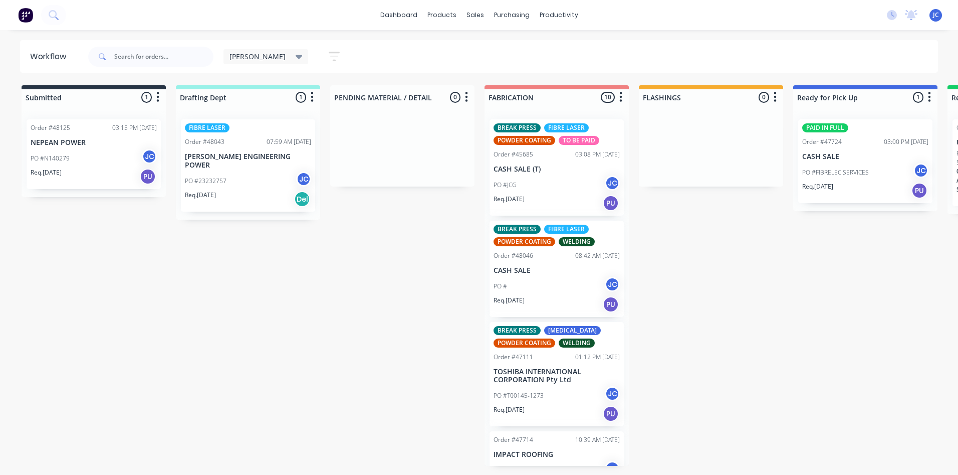 This screenshot has width=958, height=475. Describe the element at coordinates (826, 128) in the screenshot. I see `div: PAID IN FULL` at that location.